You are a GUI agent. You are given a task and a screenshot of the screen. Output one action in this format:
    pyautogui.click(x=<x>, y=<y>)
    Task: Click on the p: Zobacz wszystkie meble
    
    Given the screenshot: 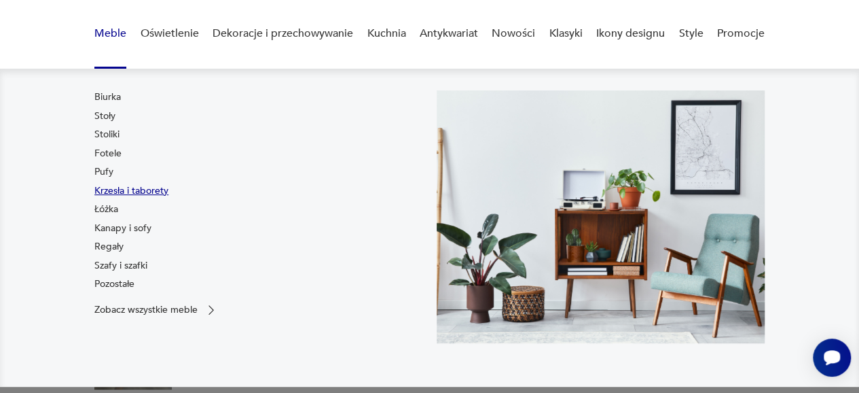 What is the action you would take?
    pyautogui.click(x=146, y=309)
    